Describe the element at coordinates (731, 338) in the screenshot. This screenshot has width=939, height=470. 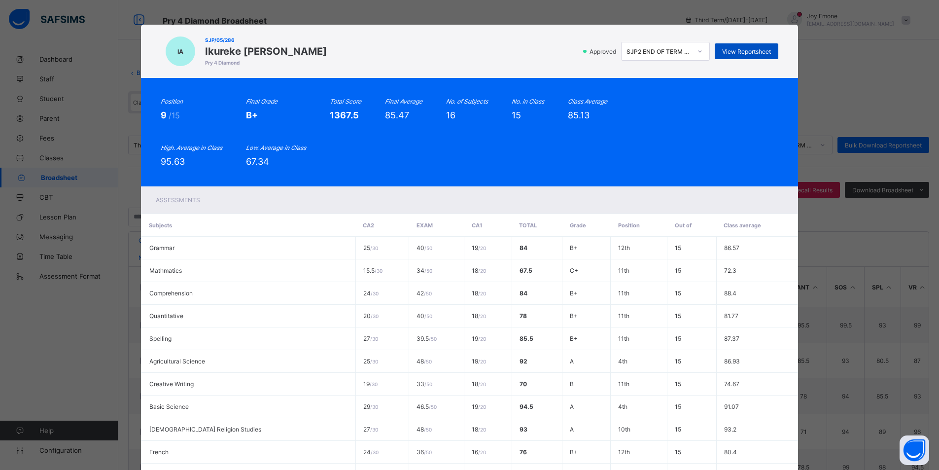
I see `span: 87.37` at that location.